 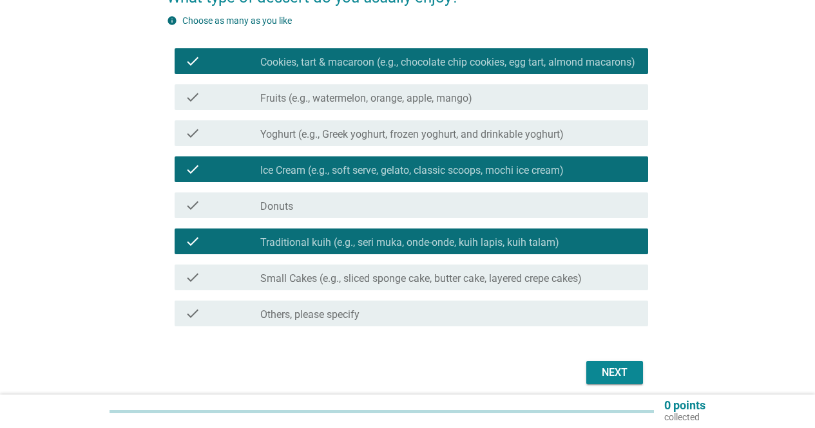 I want to click on i: info, so click(x=172, y=21).